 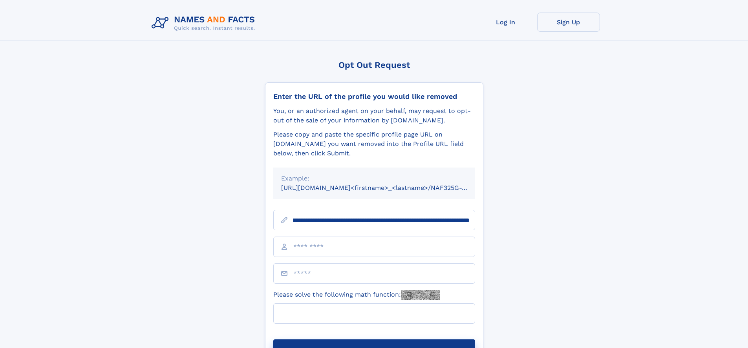 I want to click on label: Please solve the following math function:, so click(x=357, y=295).